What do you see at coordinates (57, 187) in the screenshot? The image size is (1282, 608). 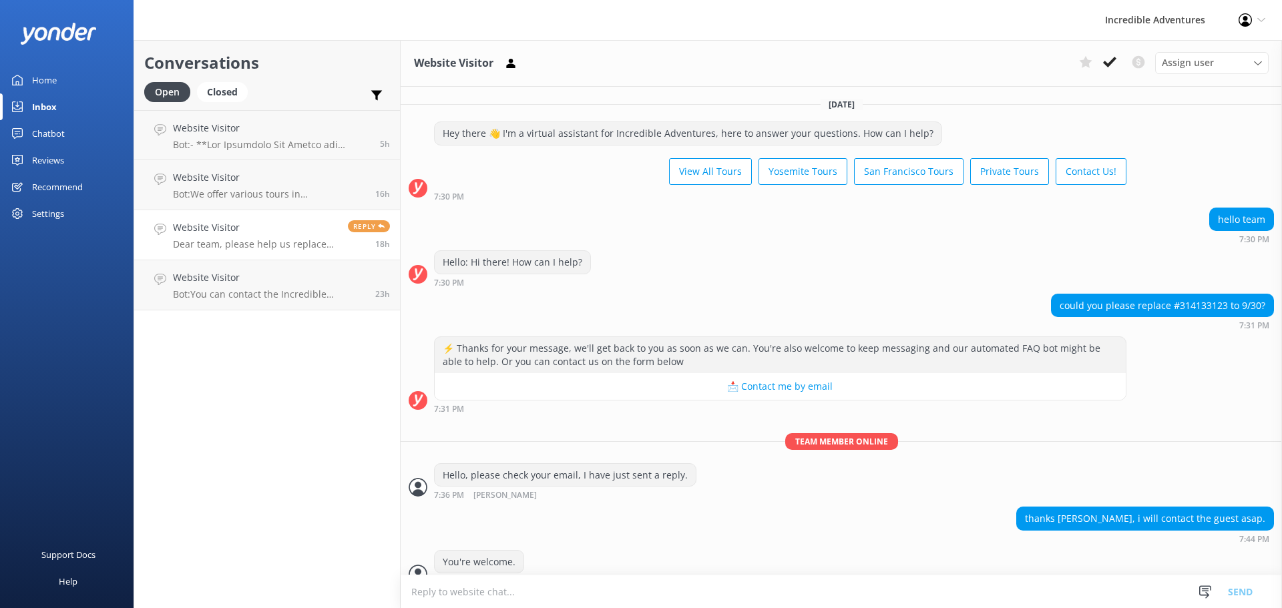 I see `div: Recommend` at bounding box center [57, 187].